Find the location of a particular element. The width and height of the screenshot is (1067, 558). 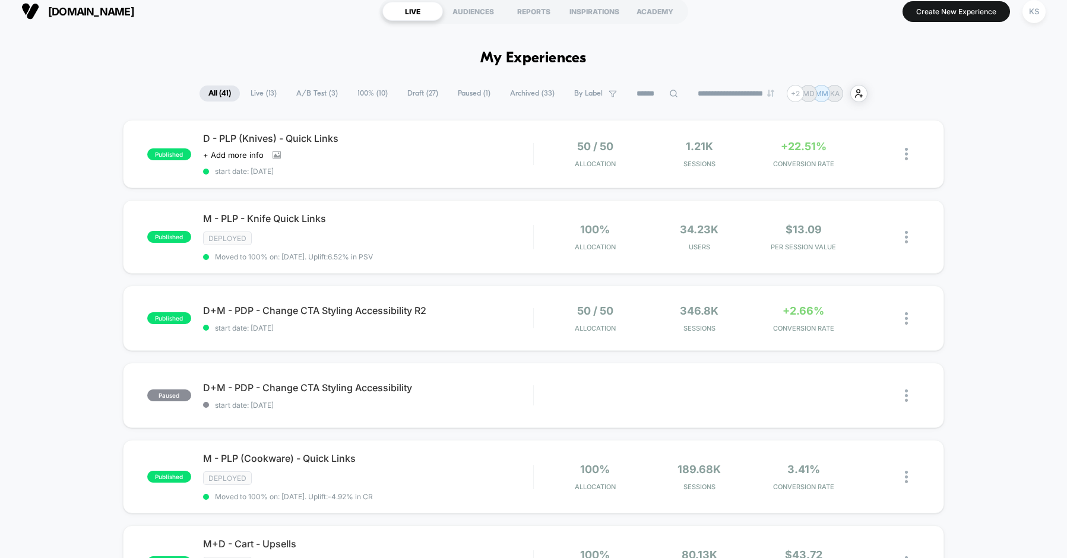

span: 1.21k is located at coordinates (700, 146).